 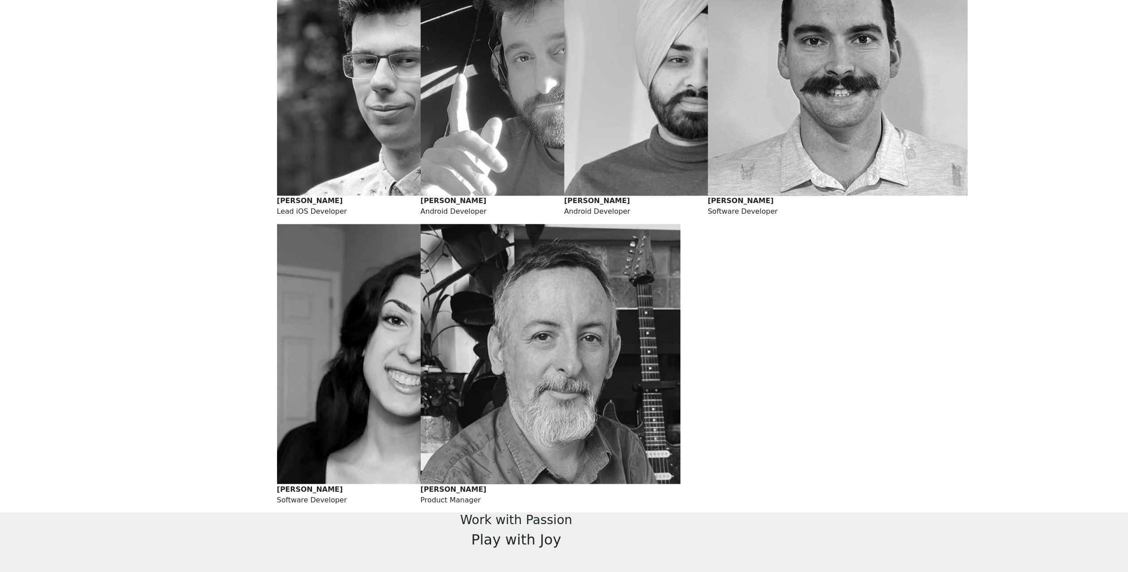 What do you see at coordinates (349, 206) in the screenshot?
I see `p: Lead iOS Developer` at bounding box center [349, 206].